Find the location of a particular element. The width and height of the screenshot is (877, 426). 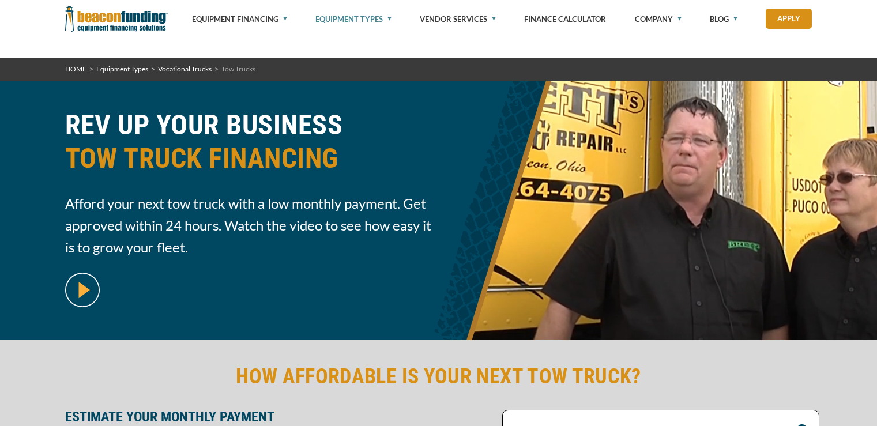

span: Tow Trucks is located at coordinates (238, 69).